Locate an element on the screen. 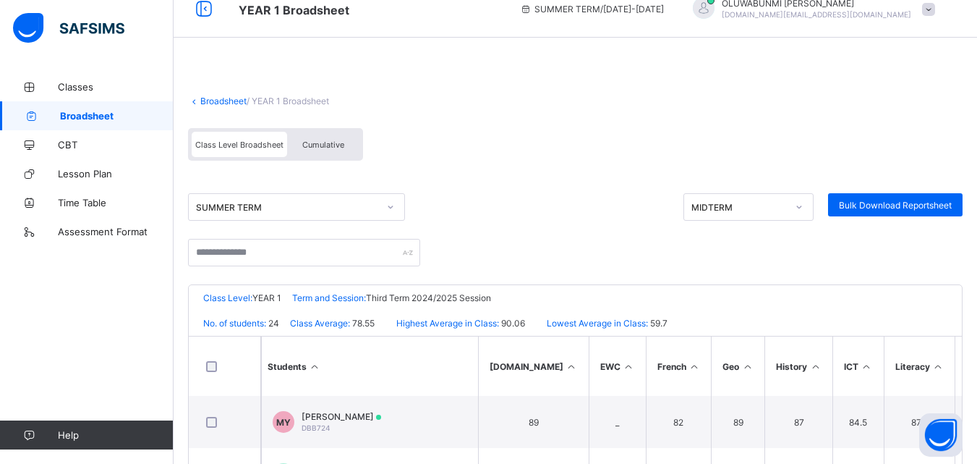 This screenshot has height=464, width=977. span: Term and Session: is located at coordinates (329, 297).